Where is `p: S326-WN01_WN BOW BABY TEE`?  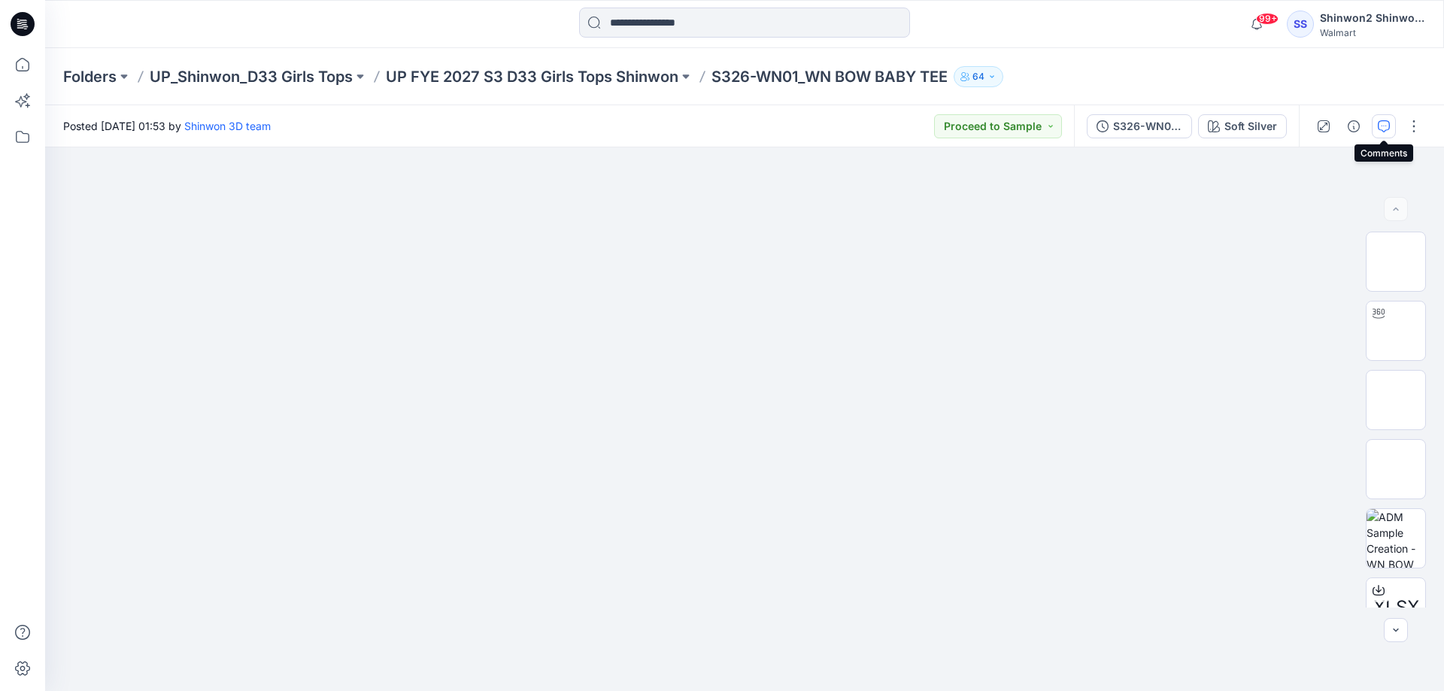 p: S326-WN01_WN BOW BABY TEE is located at coordinates (829, 77).